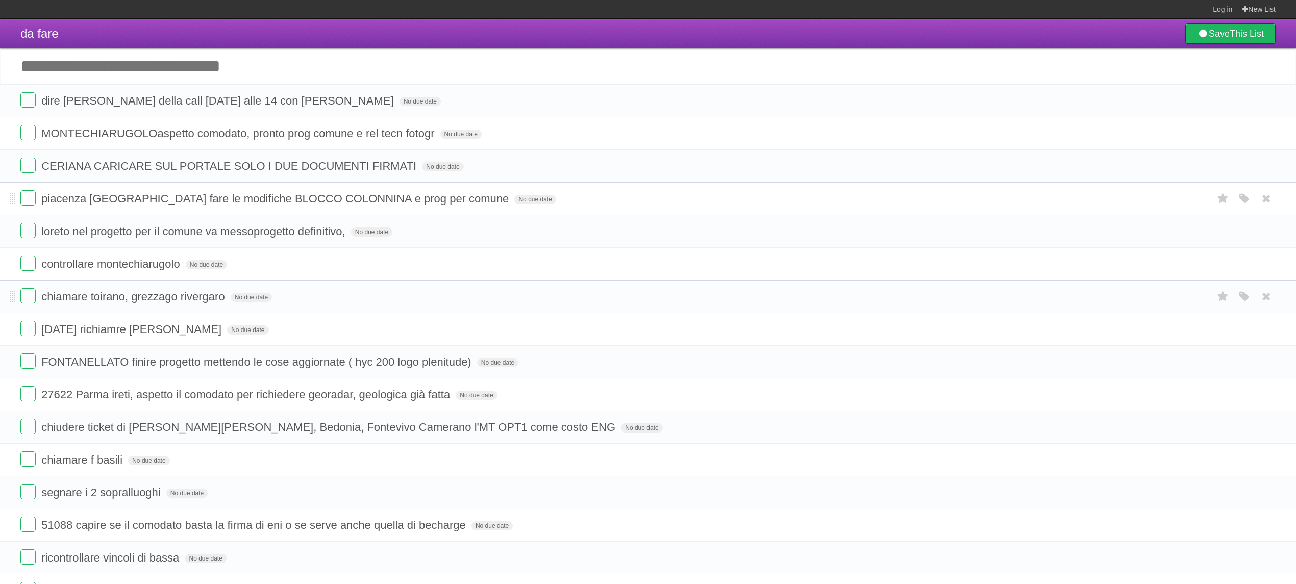 Image resolution: width=1296 pixels, height=584 pixels. What do you see at coordinates (247, 394) in the screenshot?
I see `span: 27622 Parma ireti, aspetto il comodato per richiedere georadar, geologica già fatta` at bounding box center [247, 394].